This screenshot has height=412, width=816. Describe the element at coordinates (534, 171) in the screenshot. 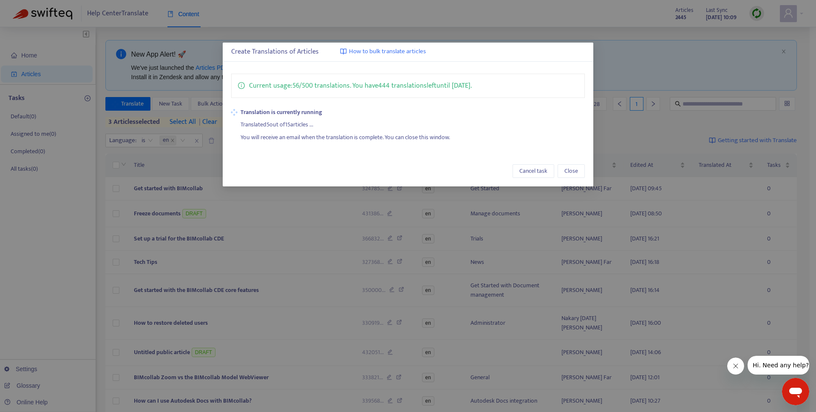

I see `span: Cancel task` at that location.